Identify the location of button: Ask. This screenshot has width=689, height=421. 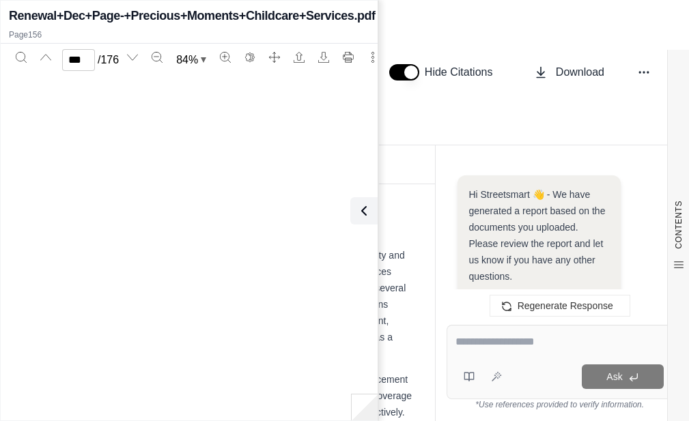
(623, 377).